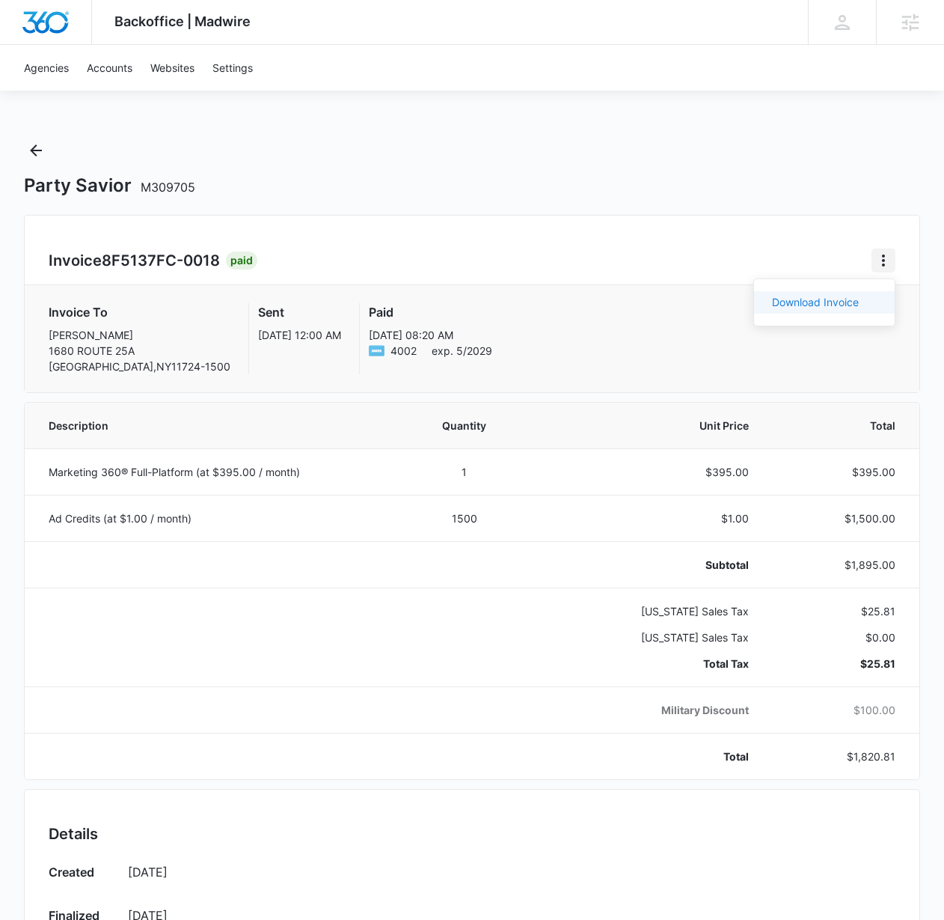 The image size is (944, 920). I want to click on span: M309705, so click(168, 187).